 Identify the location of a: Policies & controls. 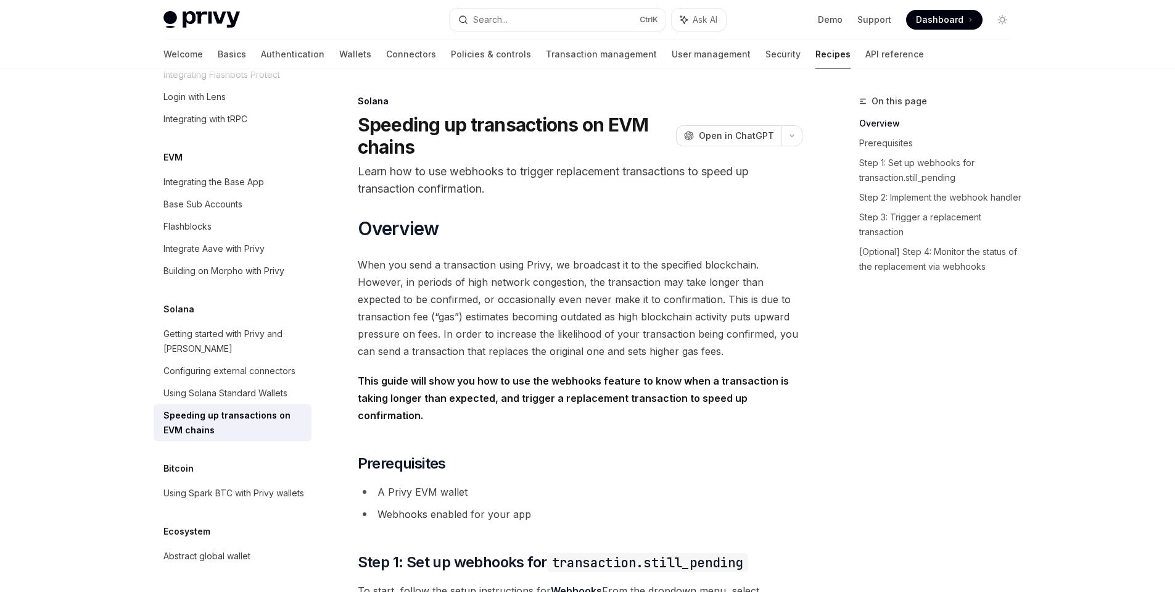
(491, 54).